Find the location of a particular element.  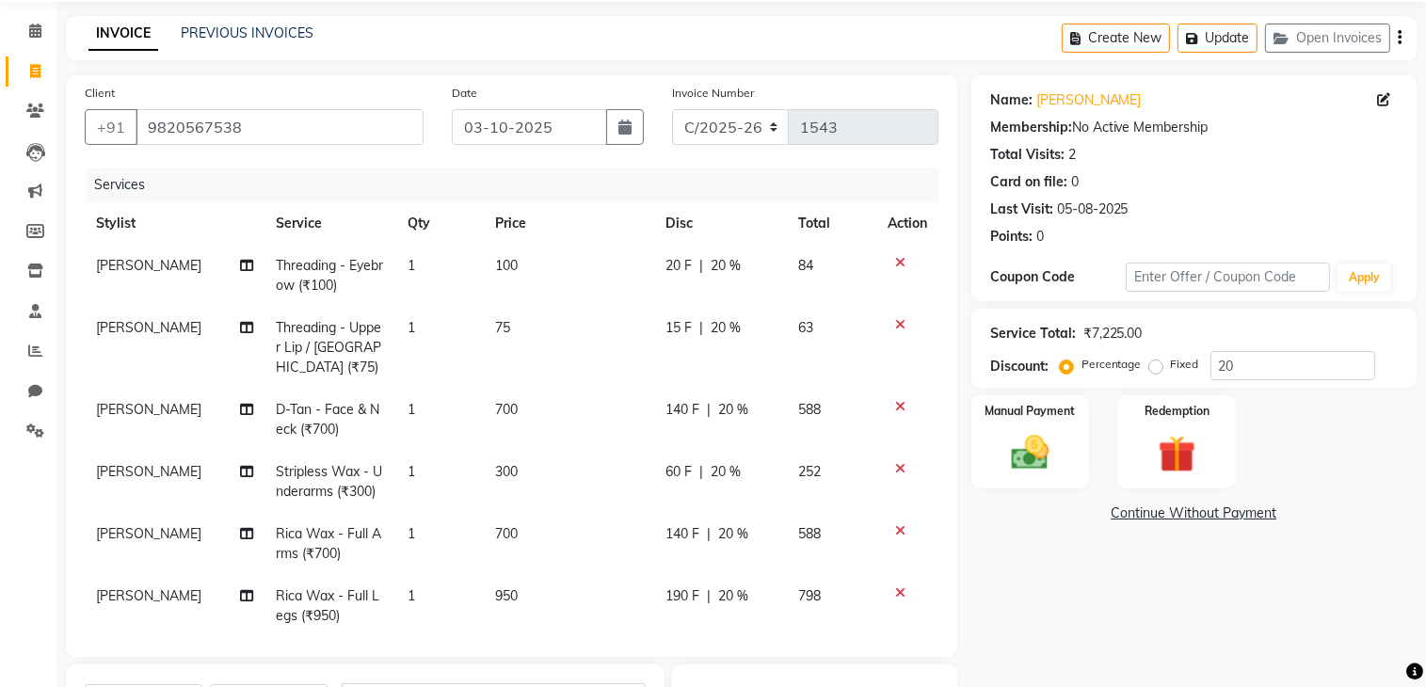

label: Redemption is located at coordinates (1176, 411).